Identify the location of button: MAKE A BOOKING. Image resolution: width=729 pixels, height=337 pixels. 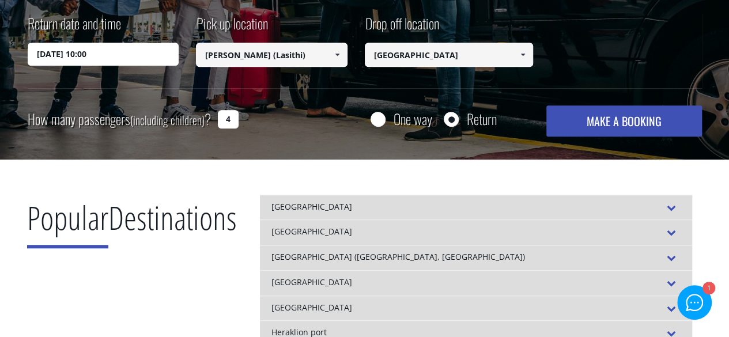
(624, 121).